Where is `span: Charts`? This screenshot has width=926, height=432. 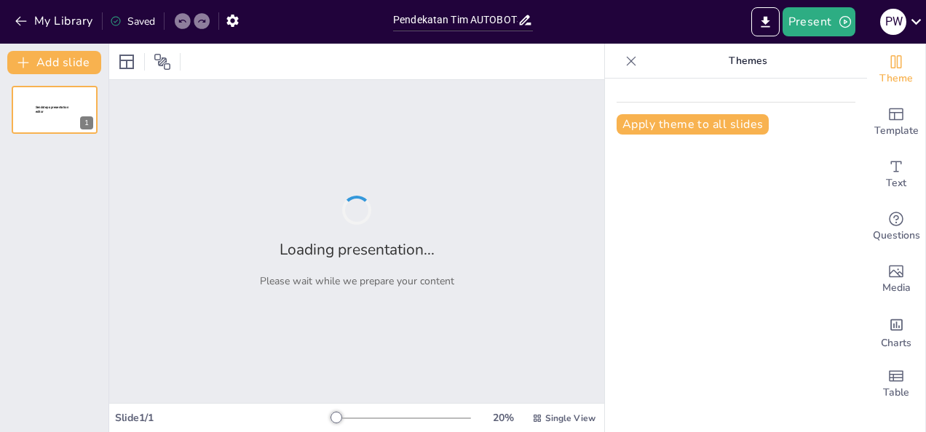
span: Charts is located at coordinates (896, 344).